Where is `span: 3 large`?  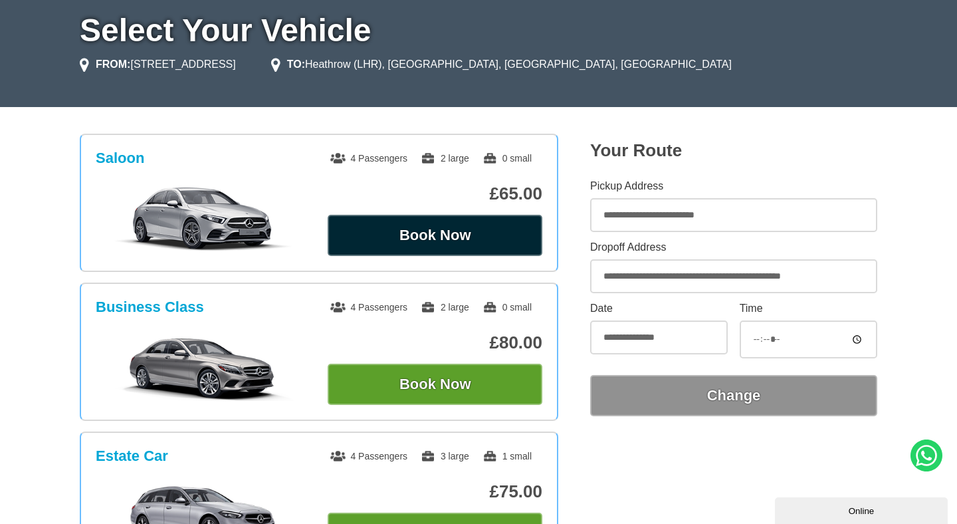 span: 3 large is located at coordinates (445, 456).